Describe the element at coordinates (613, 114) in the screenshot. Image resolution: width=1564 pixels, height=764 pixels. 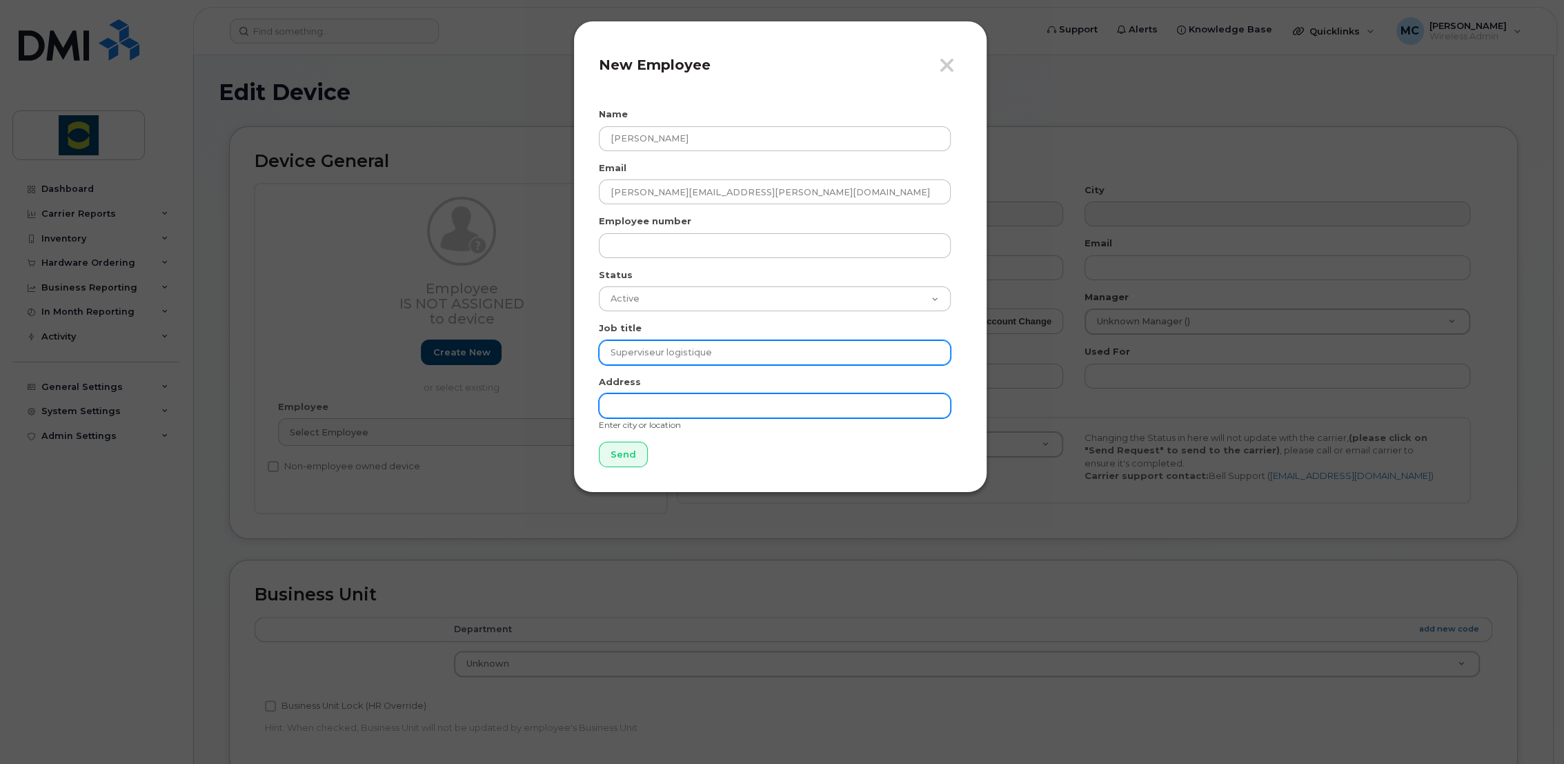
I see `label: Name` at that location.